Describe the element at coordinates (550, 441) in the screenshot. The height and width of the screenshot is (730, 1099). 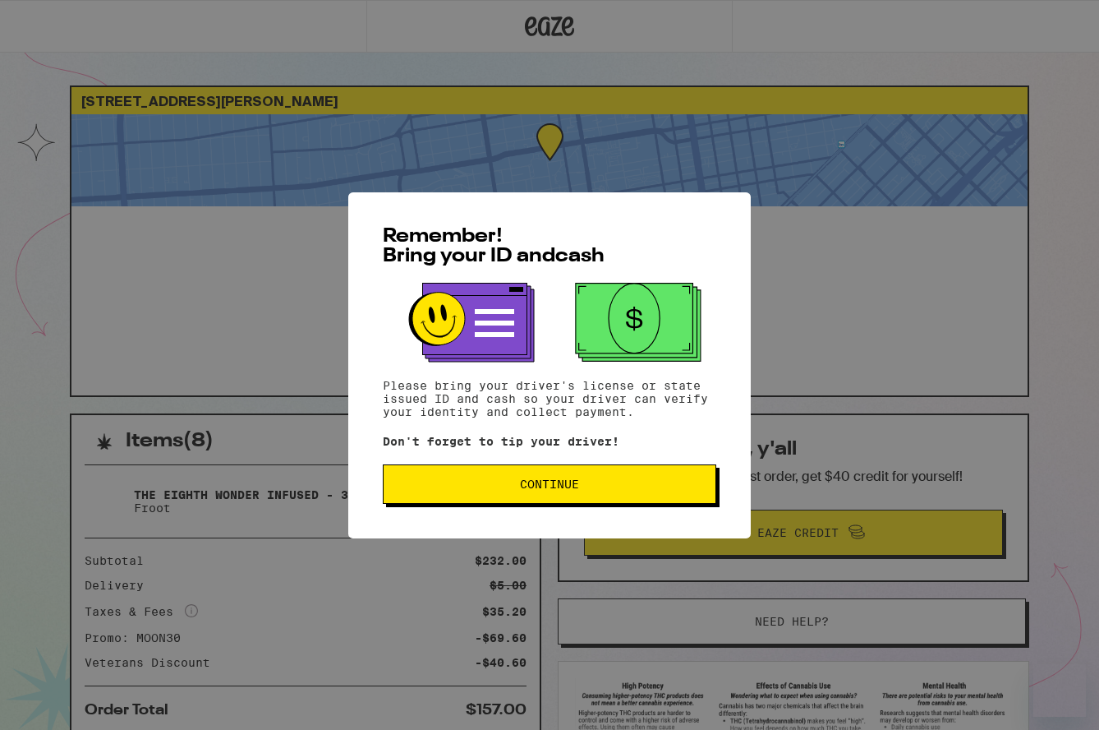
I see `p: Don't forget to tip your driver!` at that location.